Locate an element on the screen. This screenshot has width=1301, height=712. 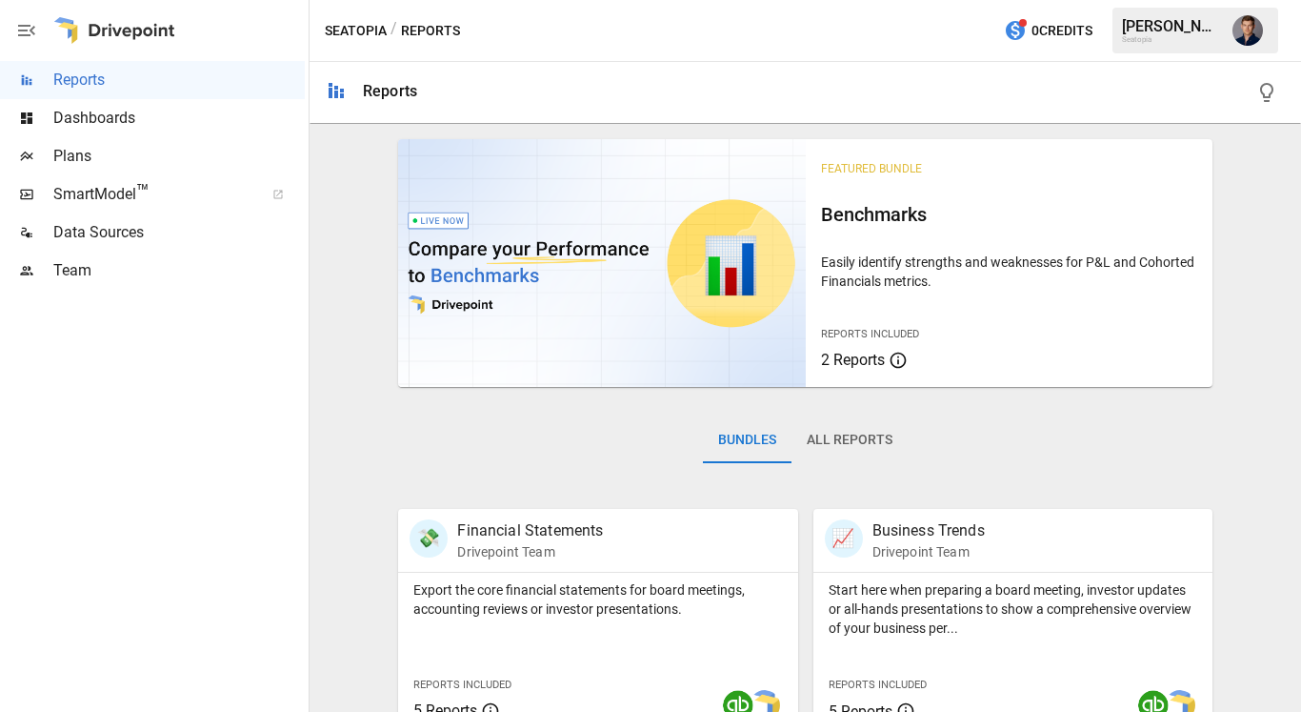
span: Team is located at coordinates (179, 271).